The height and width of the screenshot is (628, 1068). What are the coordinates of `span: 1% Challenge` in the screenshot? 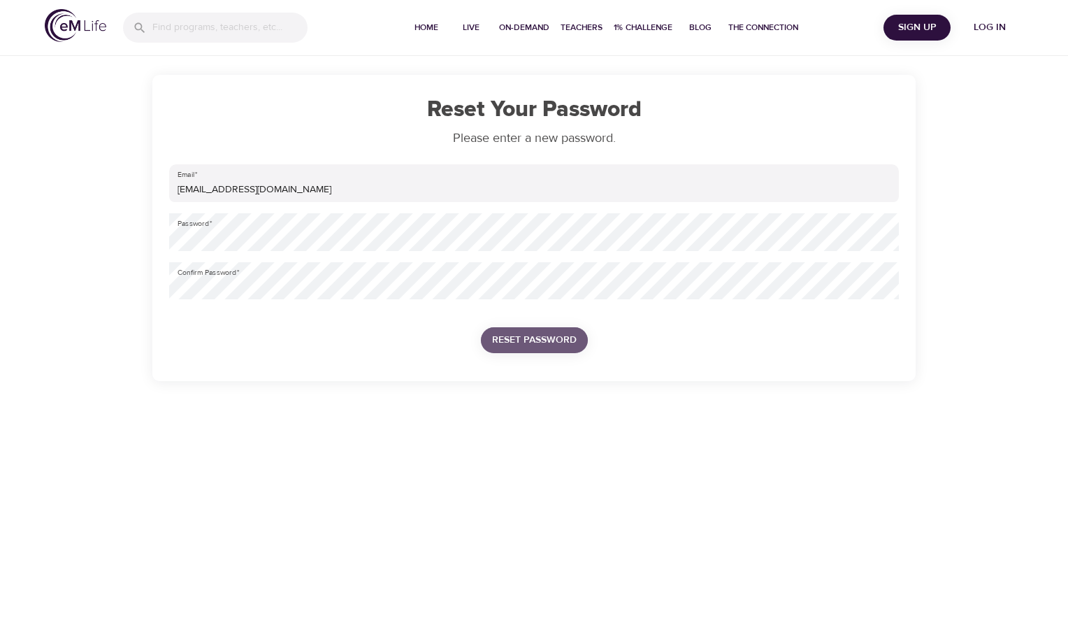 It's located at (643, 27).